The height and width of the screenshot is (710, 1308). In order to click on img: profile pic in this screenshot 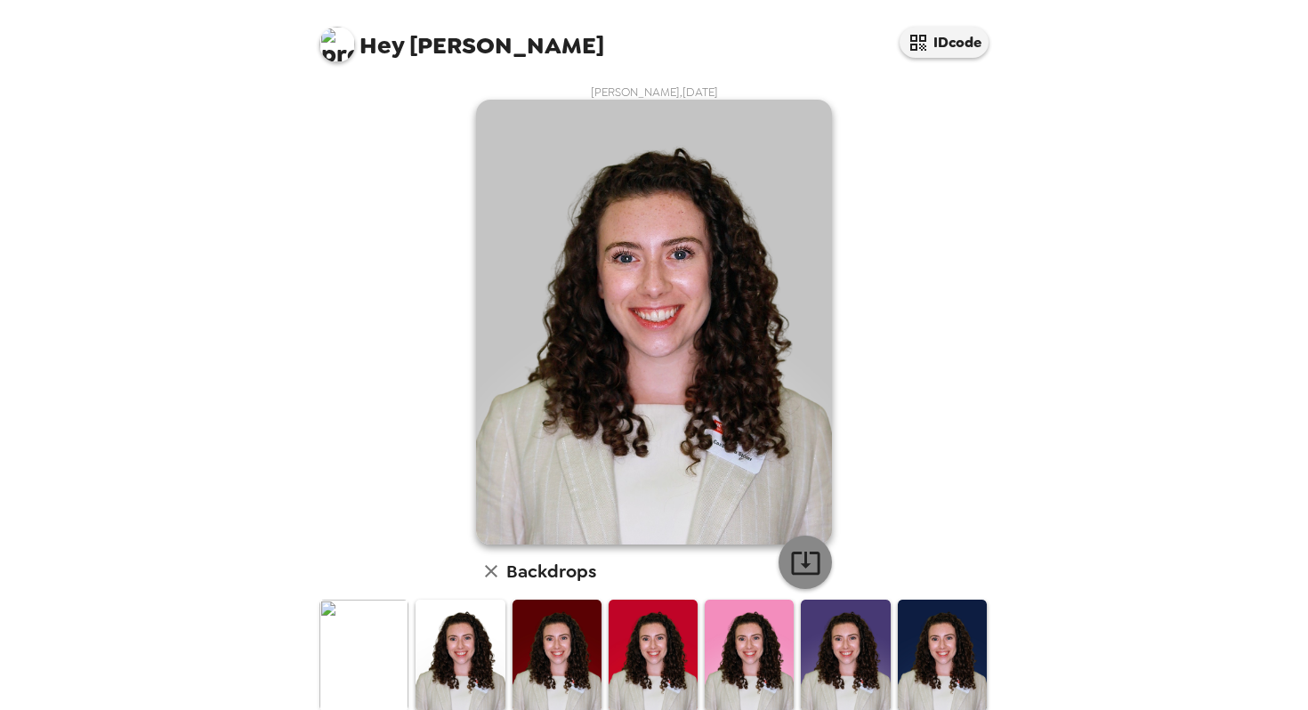, I will do `click(337, 44)`.